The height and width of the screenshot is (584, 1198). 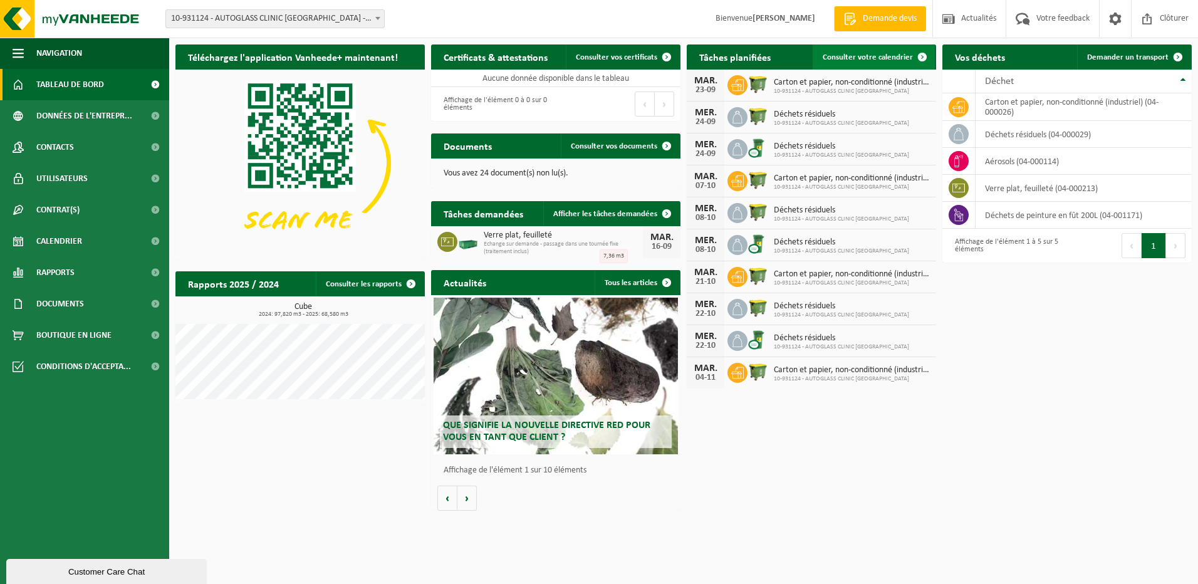 I want to click on span: Déchet, so click(x=1000, y=81).